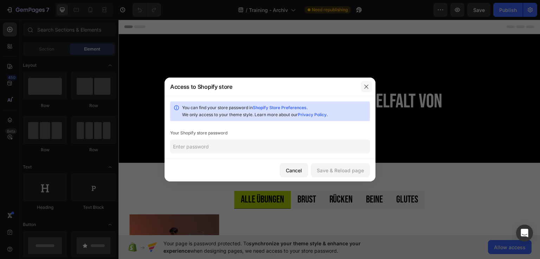 The image size is (540, 259). What do you see at coordinates (340, 170) in the screenshot?
I see `button: Save & Reload page` at bounding box center [340, 170].